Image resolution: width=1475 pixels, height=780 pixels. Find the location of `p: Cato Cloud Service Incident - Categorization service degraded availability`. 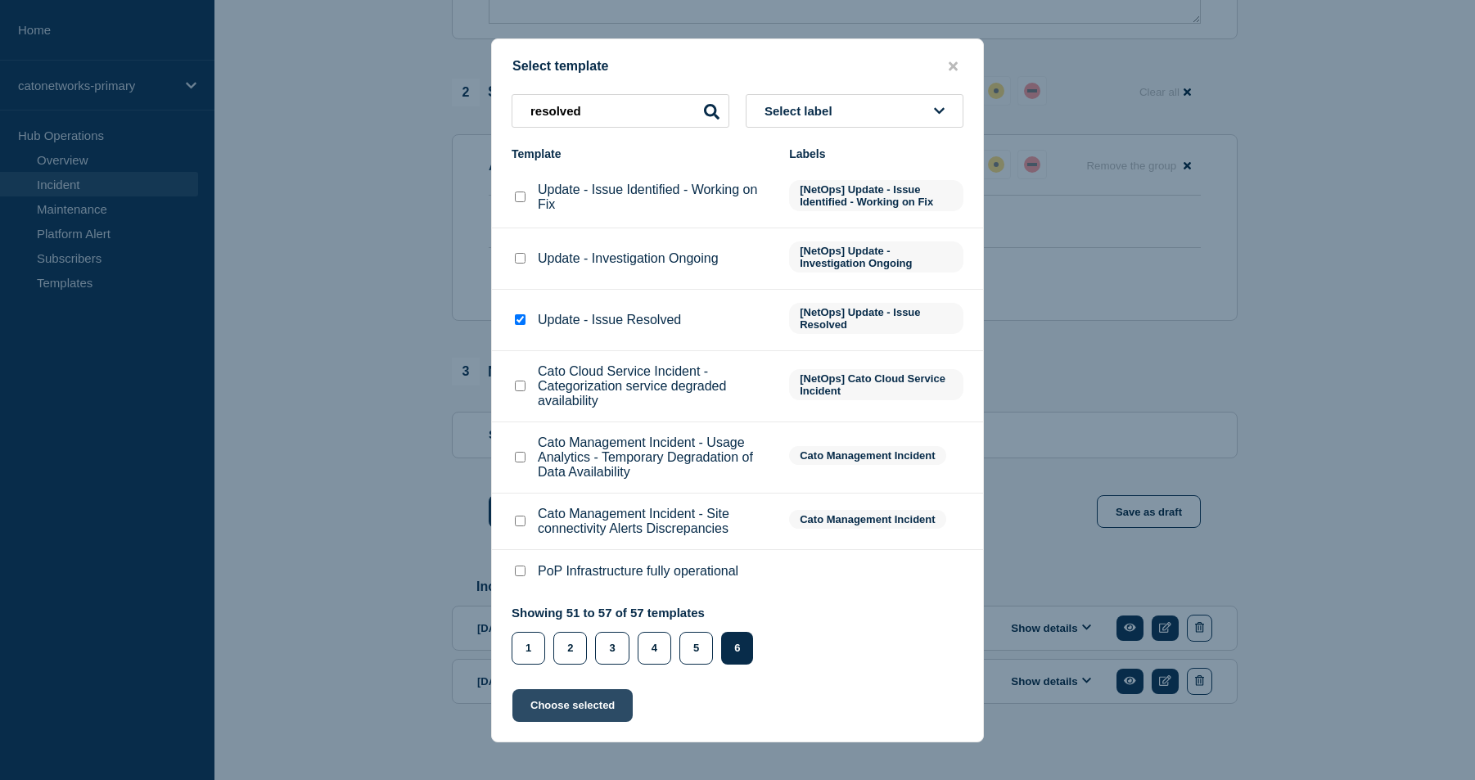

p: Cato Cloud Service Incident - Categorization service degraded availability is located at coordinates (655, 386).